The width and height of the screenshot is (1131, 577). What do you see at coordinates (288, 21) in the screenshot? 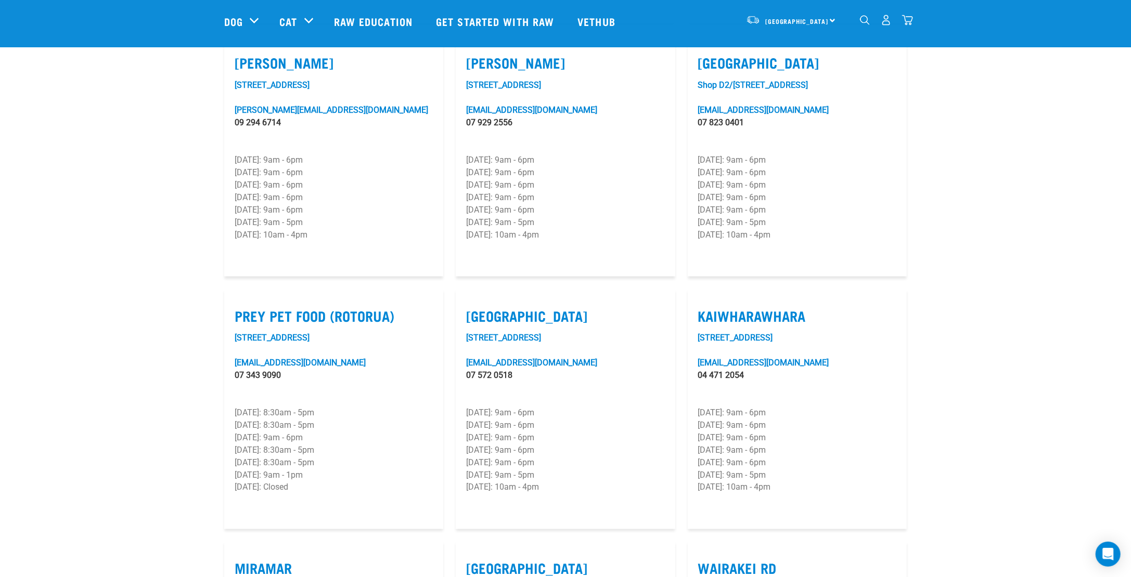
I see `a: Cat` at bounding box center [288, 21].